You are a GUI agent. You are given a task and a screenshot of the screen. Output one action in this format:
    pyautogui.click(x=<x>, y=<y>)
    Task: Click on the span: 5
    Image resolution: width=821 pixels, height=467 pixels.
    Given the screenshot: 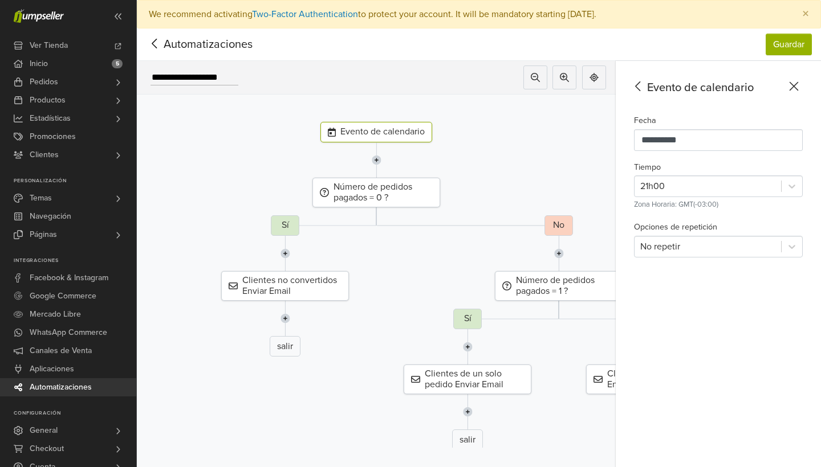 What is the action you would take?
    pyautogui.click(x=117, y=64)
    